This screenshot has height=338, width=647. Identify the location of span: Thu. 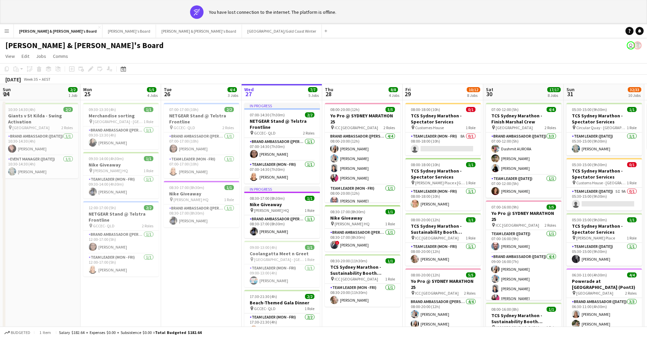
(329, 90).